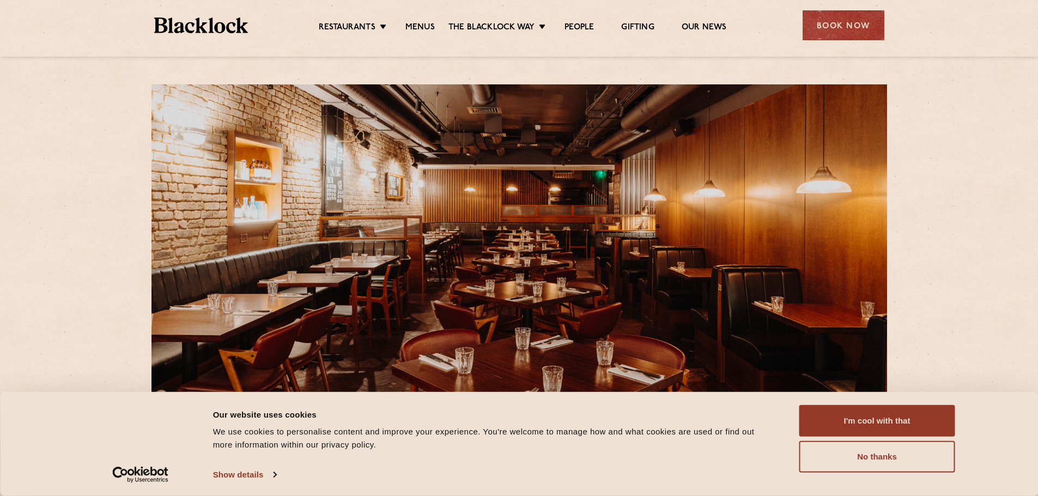 Image resolution: width=1038 pixels, height=496 pixels. What do you see at coordinates (347, 28) in the screenshot?
I see `a: Restaurants` at bounding box center [347, 28].